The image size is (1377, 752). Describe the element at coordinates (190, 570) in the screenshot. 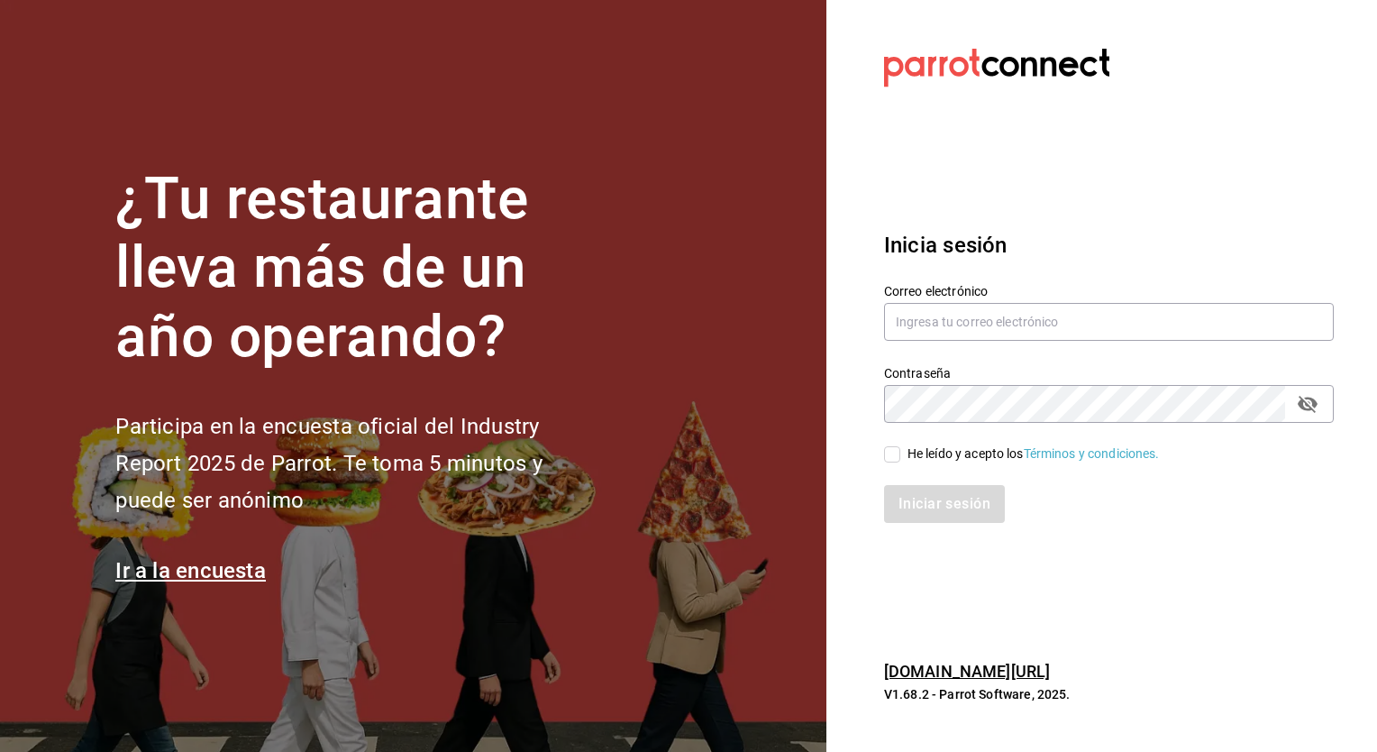

I see `a: Ir a la encuesta` at that location.